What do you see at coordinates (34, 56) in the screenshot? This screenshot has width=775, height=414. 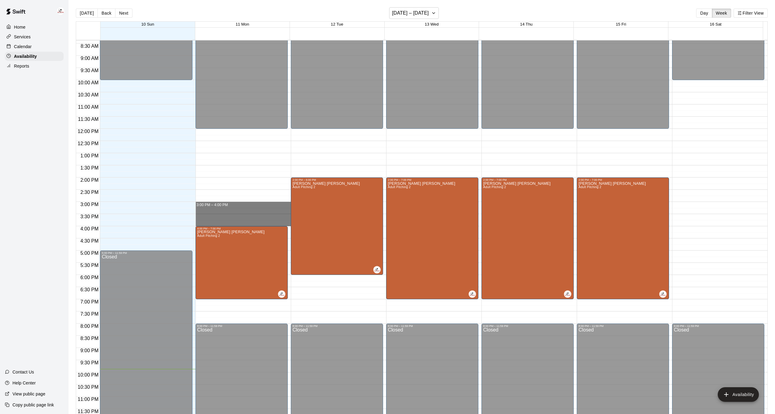 I see `a: Availability` at bounding box center [34, 56].